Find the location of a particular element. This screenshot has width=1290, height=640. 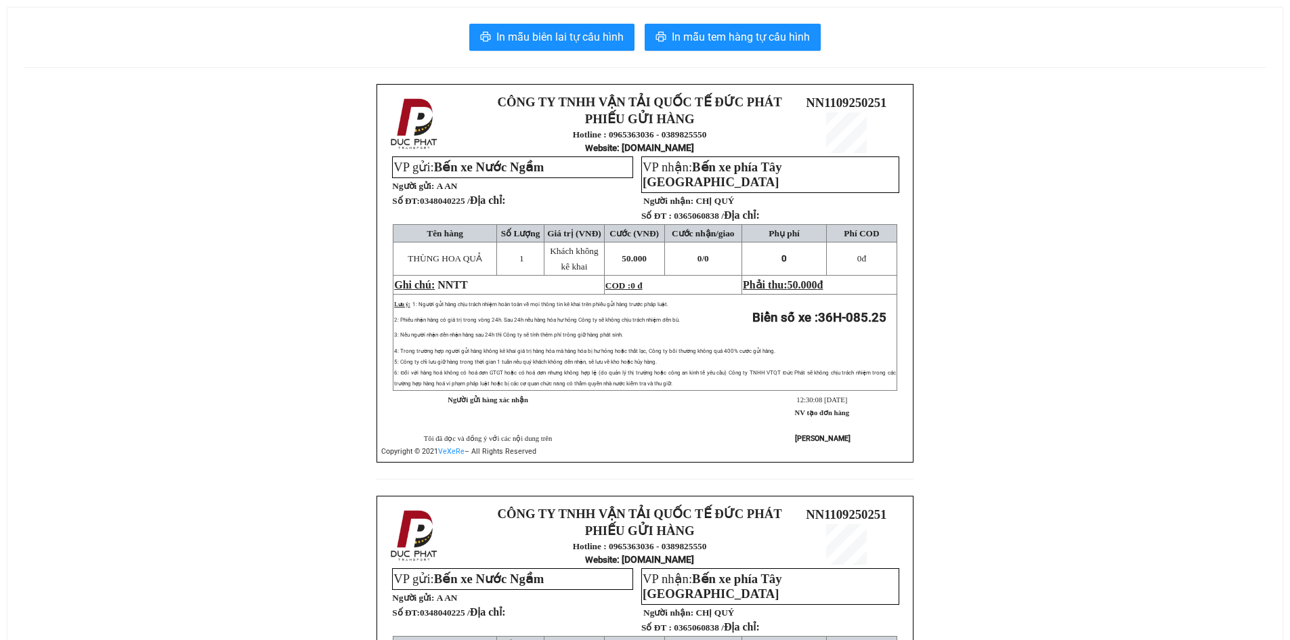

strong: NV tạo đơn hàng is located at coordinates (822, 412).